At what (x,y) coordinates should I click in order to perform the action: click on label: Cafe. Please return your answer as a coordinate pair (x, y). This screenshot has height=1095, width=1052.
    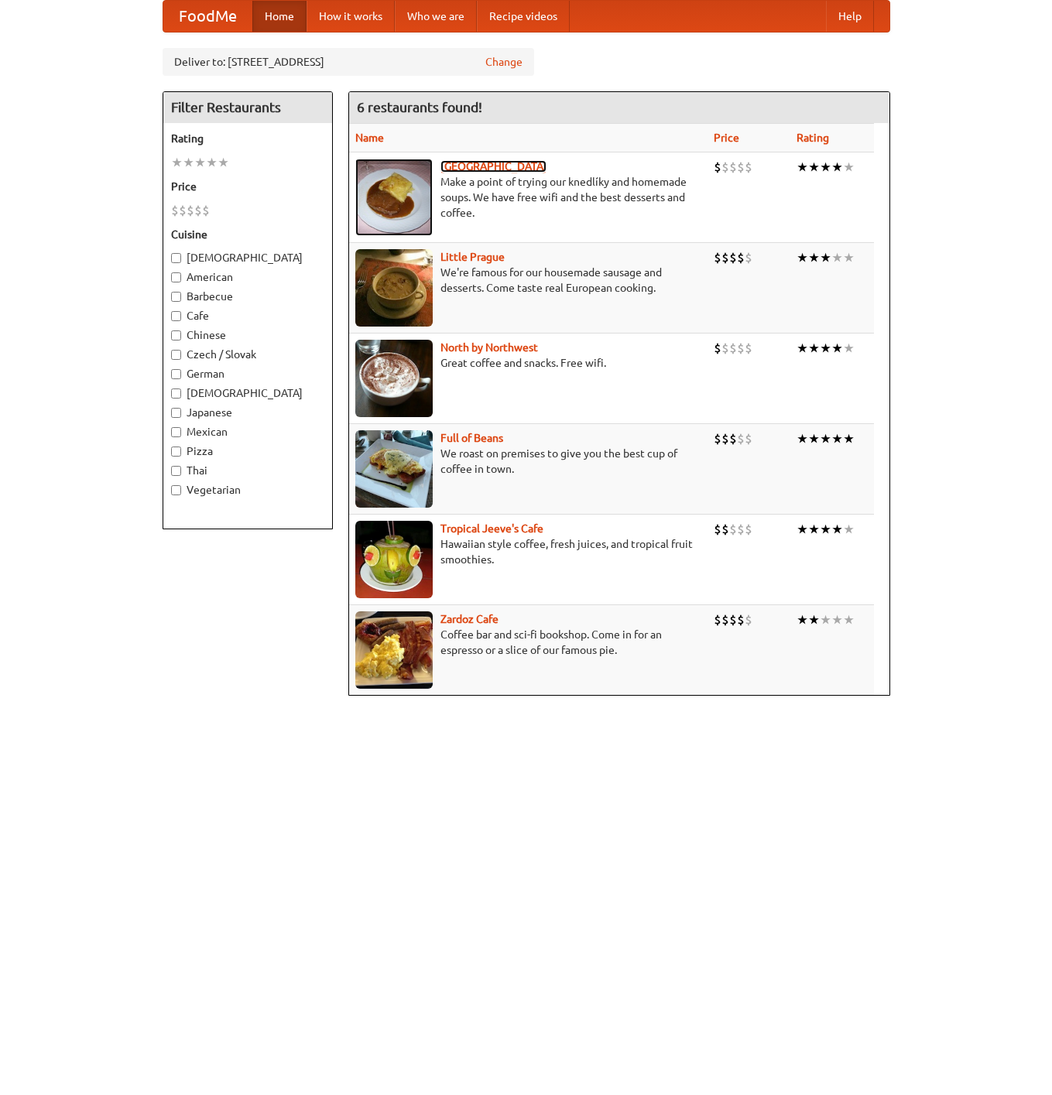
    Looking at the image, I should click on (248, 316).